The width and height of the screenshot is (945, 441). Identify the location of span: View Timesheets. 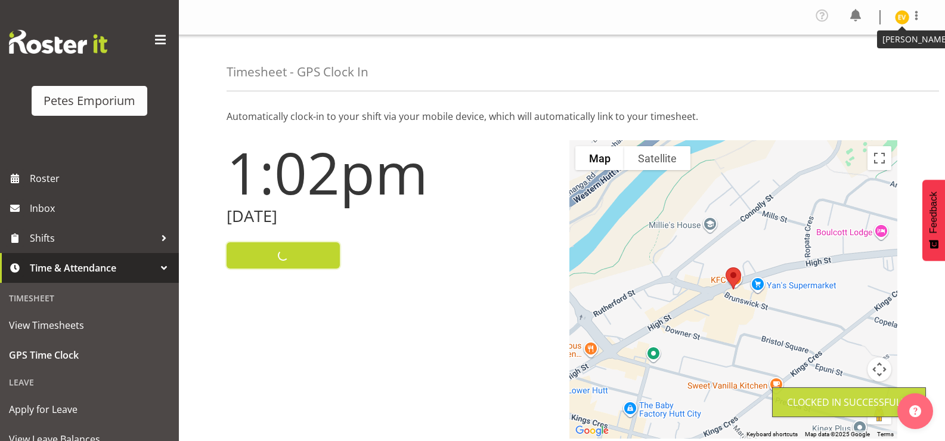
(89, 325).